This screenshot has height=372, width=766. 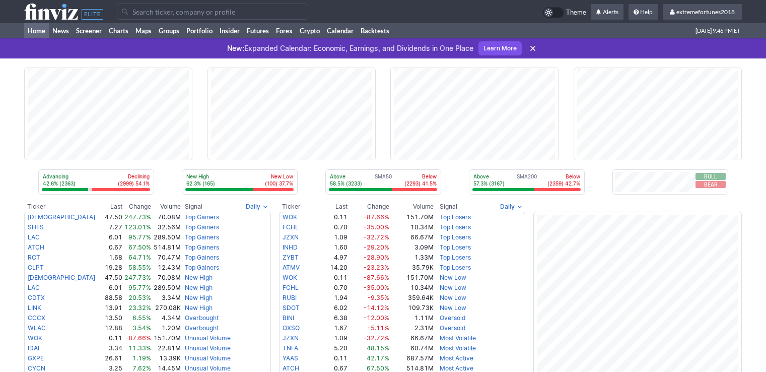 What do you see at coordinates (200, 183) in the screenshot?
I see `p: 62.3% (165)` at bounding box center [200, 183].